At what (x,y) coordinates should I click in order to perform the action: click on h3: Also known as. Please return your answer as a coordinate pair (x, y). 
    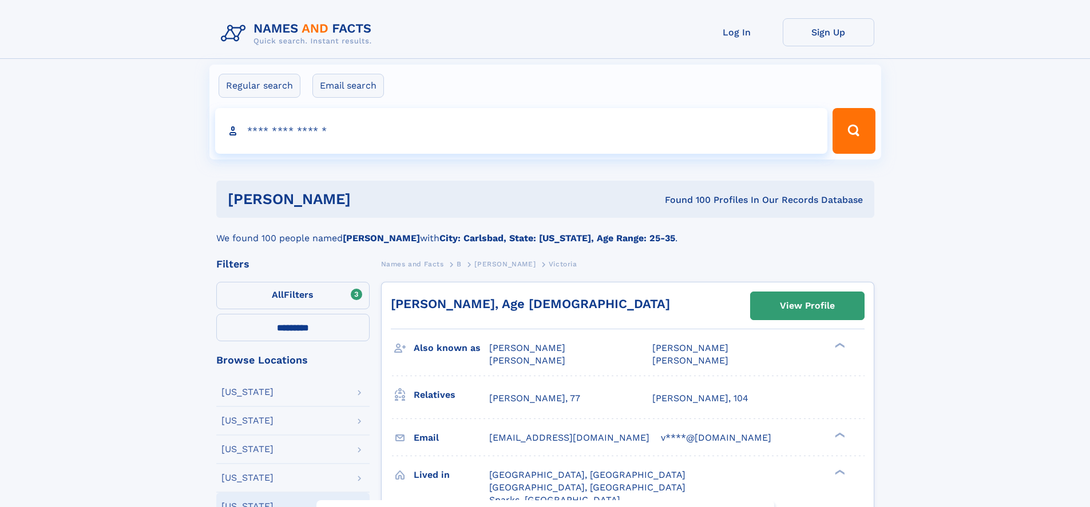
    Looking at the image, I should click on (451, 348).